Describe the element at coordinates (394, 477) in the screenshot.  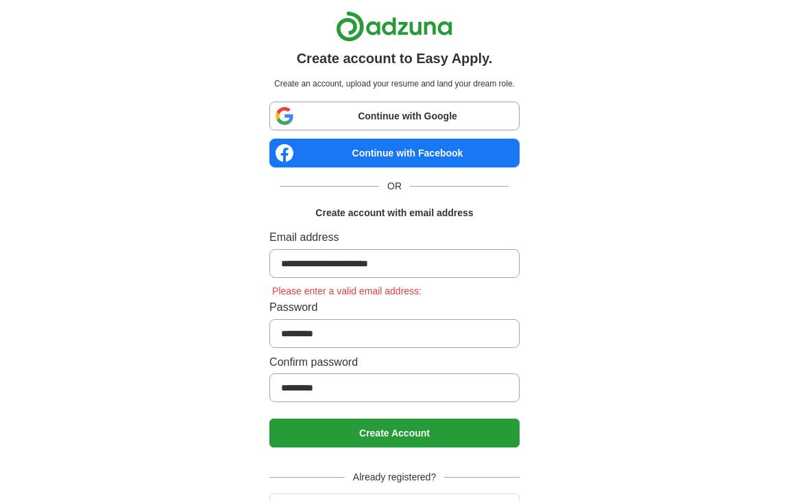
I see `span: Already registered?` at that location.